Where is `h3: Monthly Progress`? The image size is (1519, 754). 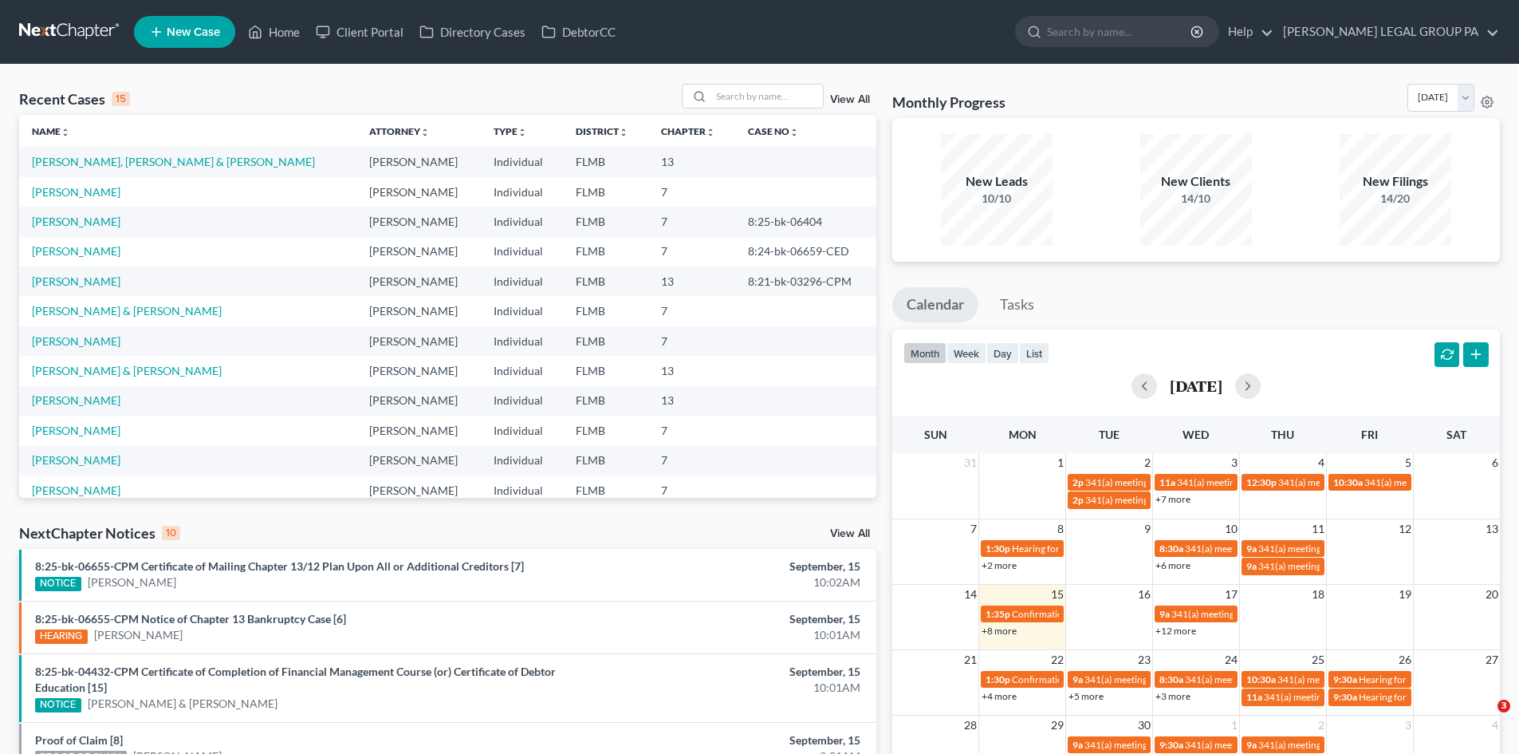 h3: Monthly Progress is located at coordinates (949, 102).